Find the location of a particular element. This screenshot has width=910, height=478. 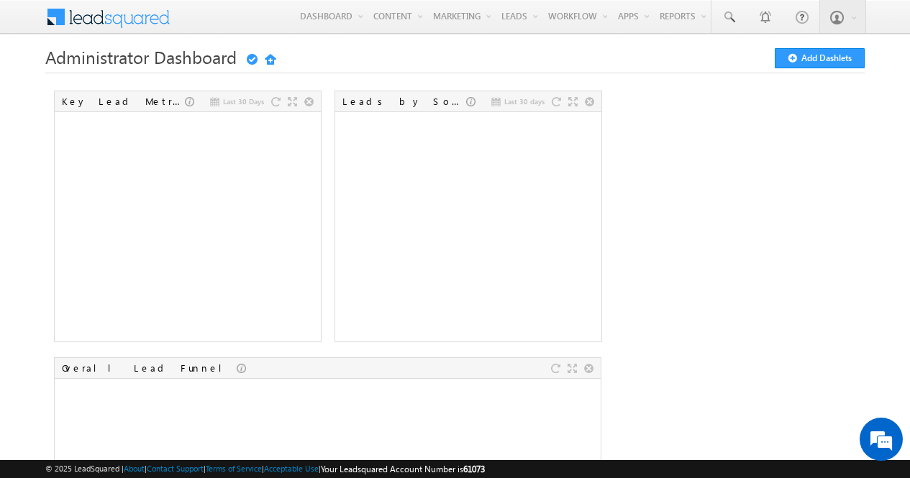

div: Overall Lead Funnel is located at coordinates (149, 368).